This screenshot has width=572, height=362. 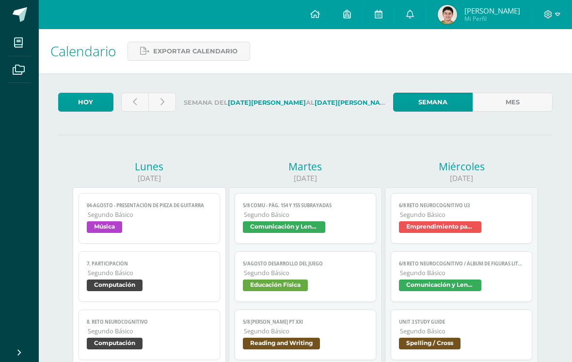 I want to click on span: Exportar calendario, so click(x=195, y=51).